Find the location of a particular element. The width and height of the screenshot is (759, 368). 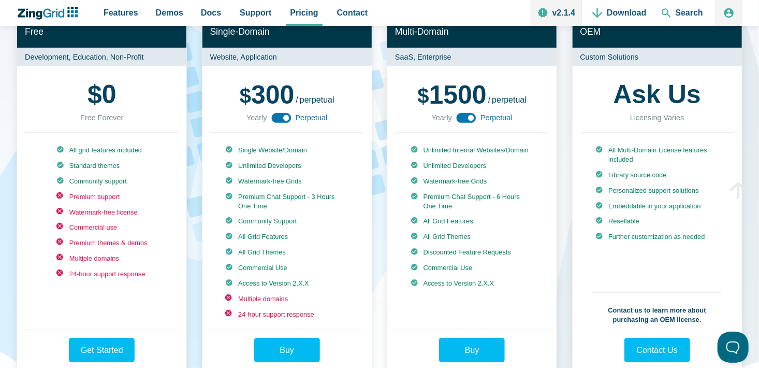

li: Resellable is located at coordinates (657, 221).